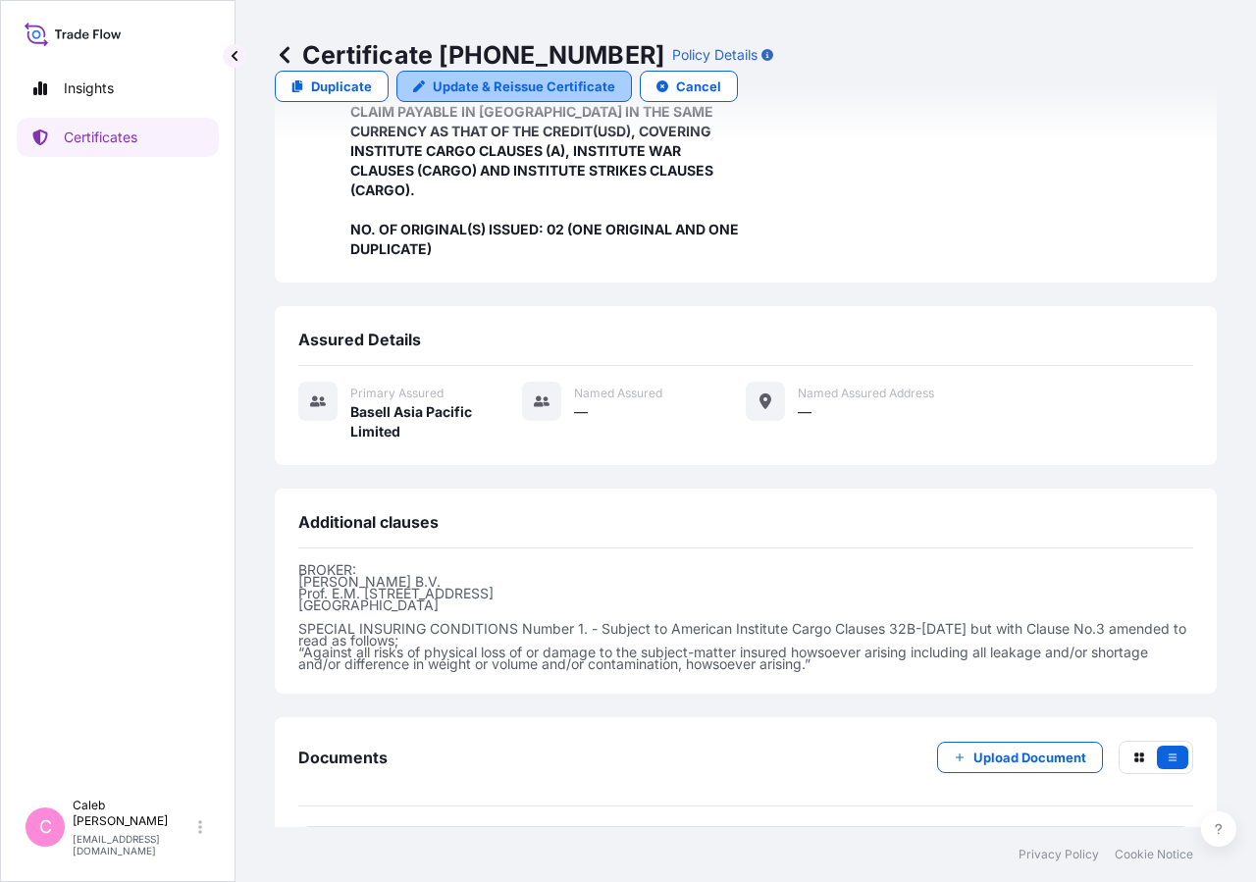 This screenshot has height=882, width=1256. I want to click on span: C, so click(45, 827).